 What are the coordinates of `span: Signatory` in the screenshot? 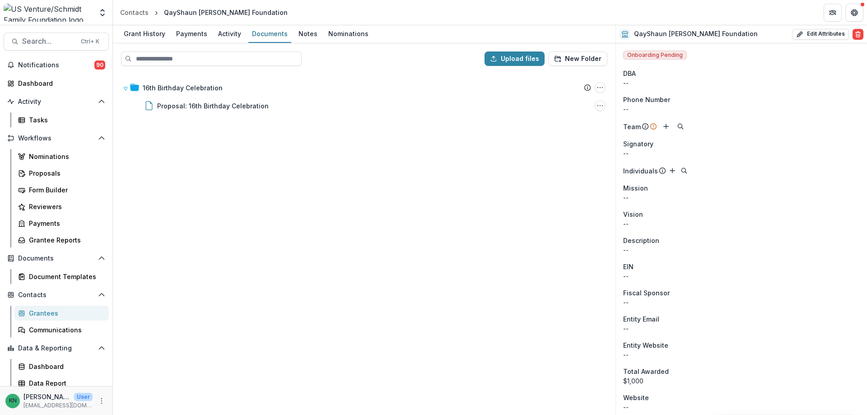 It's located at (638, 144).